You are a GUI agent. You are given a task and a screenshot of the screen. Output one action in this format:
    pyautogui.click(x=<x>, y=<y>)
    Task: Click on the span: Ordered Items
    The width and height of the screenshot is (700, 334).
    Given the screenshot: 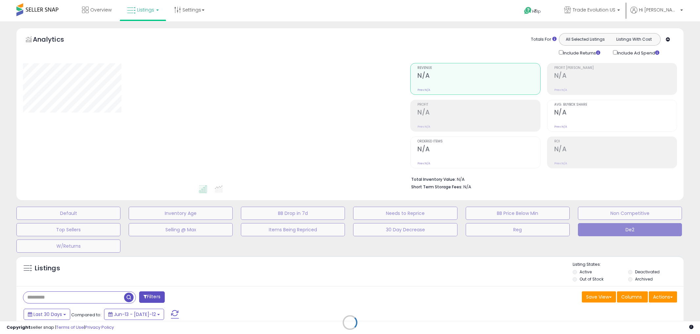 What is the action you would take?
    pyautogui.click(x=479, y=142)
    